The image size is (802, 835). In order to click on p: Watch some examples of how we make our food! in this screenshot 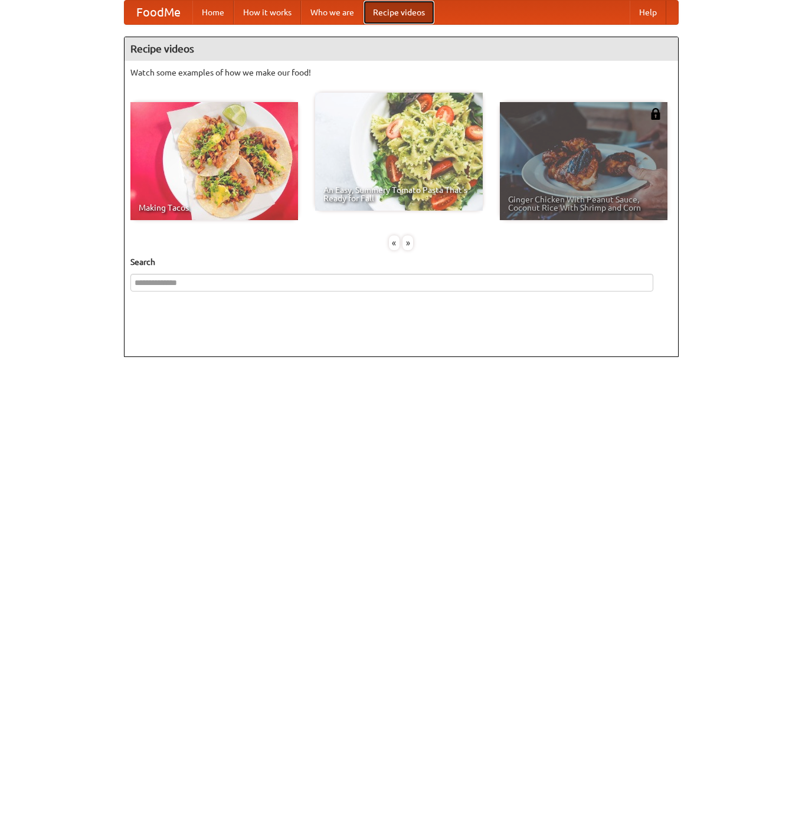, I will do `click(401, 73)`.